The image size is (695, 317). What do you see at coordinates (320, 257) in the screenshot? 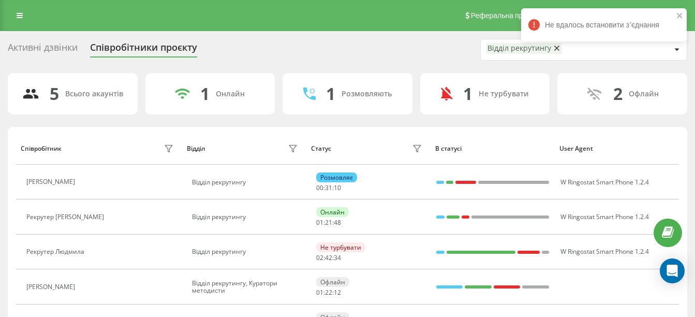
I see `span: 02` at bounding box center [320, 257].